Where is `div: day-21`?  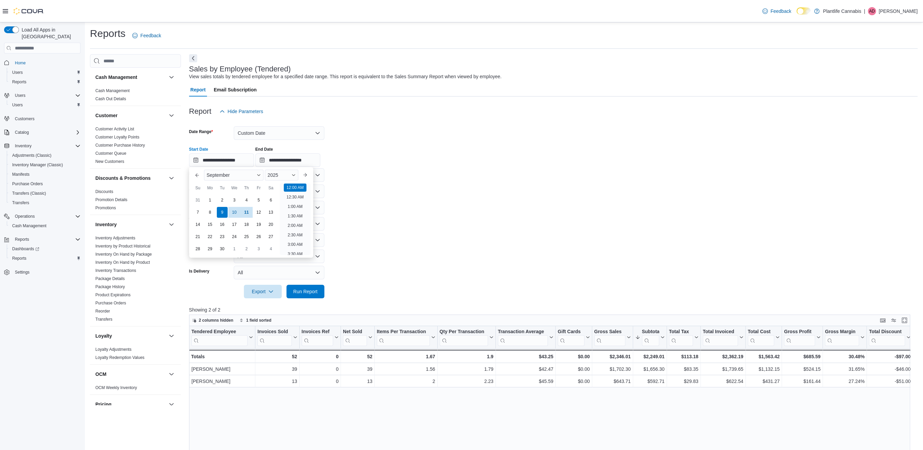 div: day-21 is located at coordinates (198, 237).